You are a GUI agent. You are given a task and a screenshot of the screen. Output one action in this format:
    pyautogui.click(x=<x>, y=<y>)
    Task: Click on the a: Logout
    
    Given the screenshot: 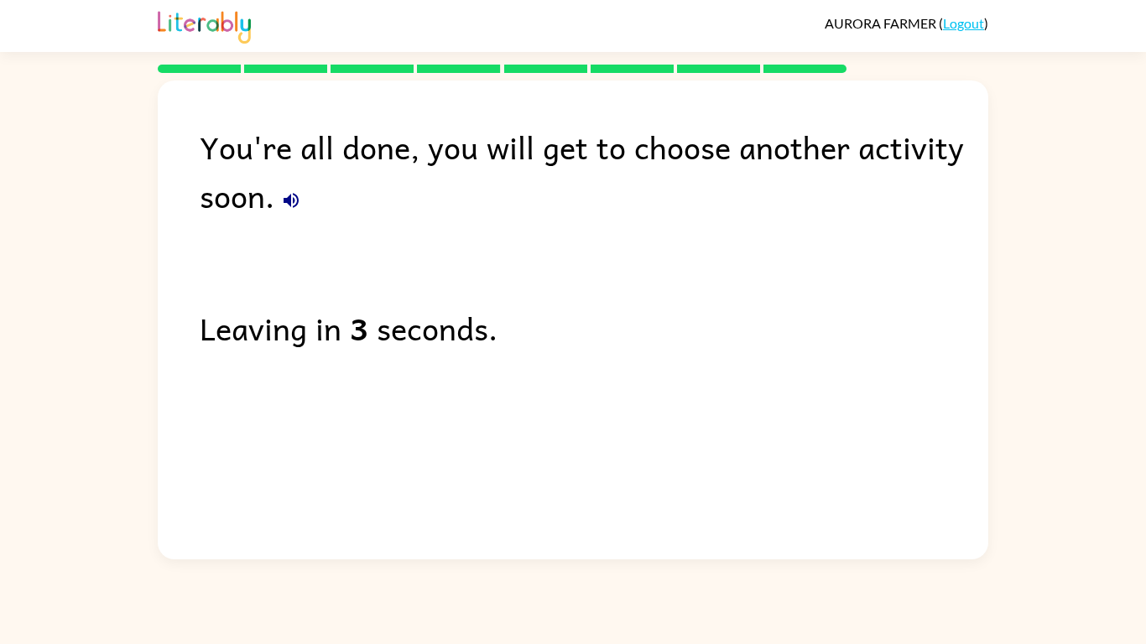 What is the action you would take?
    pyautogui.click(x=963, y=23)
    